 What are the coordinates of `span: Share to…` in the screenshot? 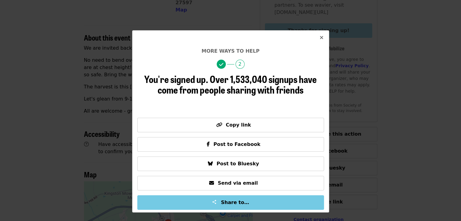 It's located at (235, 203).